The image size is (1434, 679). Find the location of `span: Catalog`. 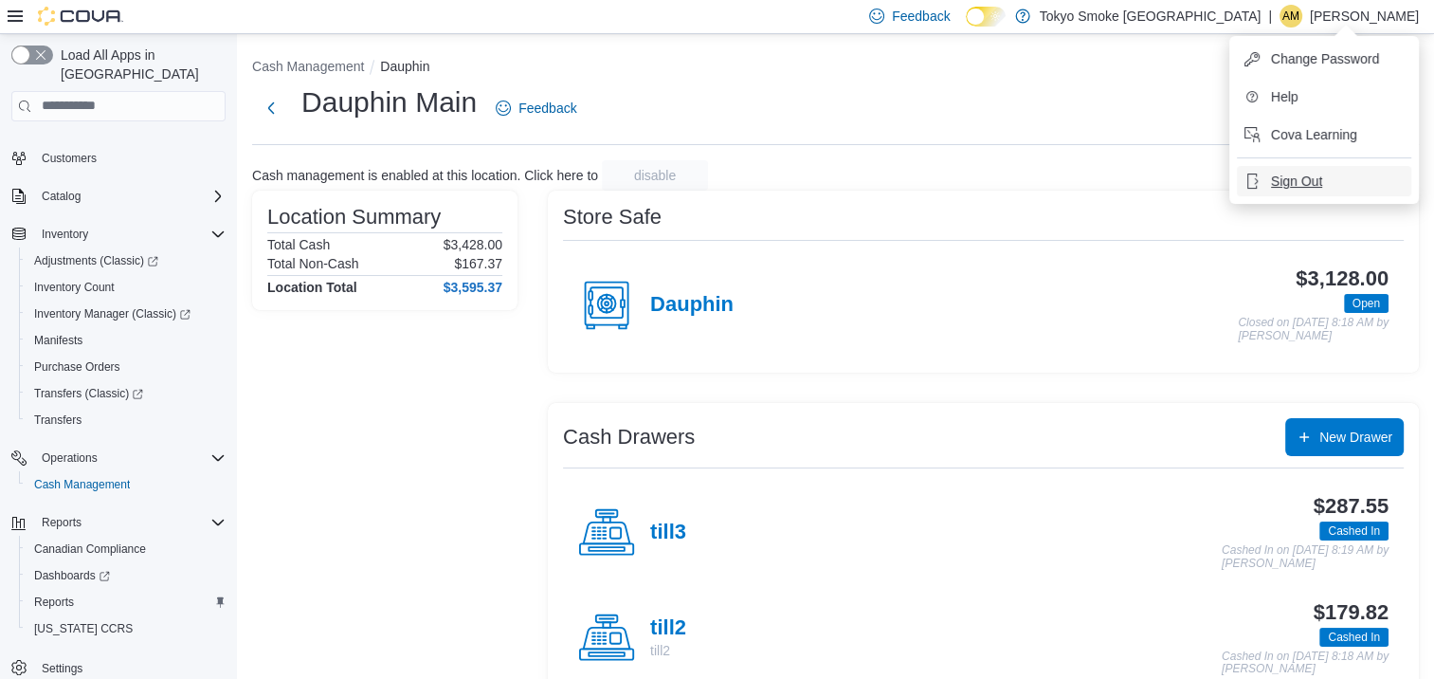

span: Catalog is located at coordinates (61, 196).